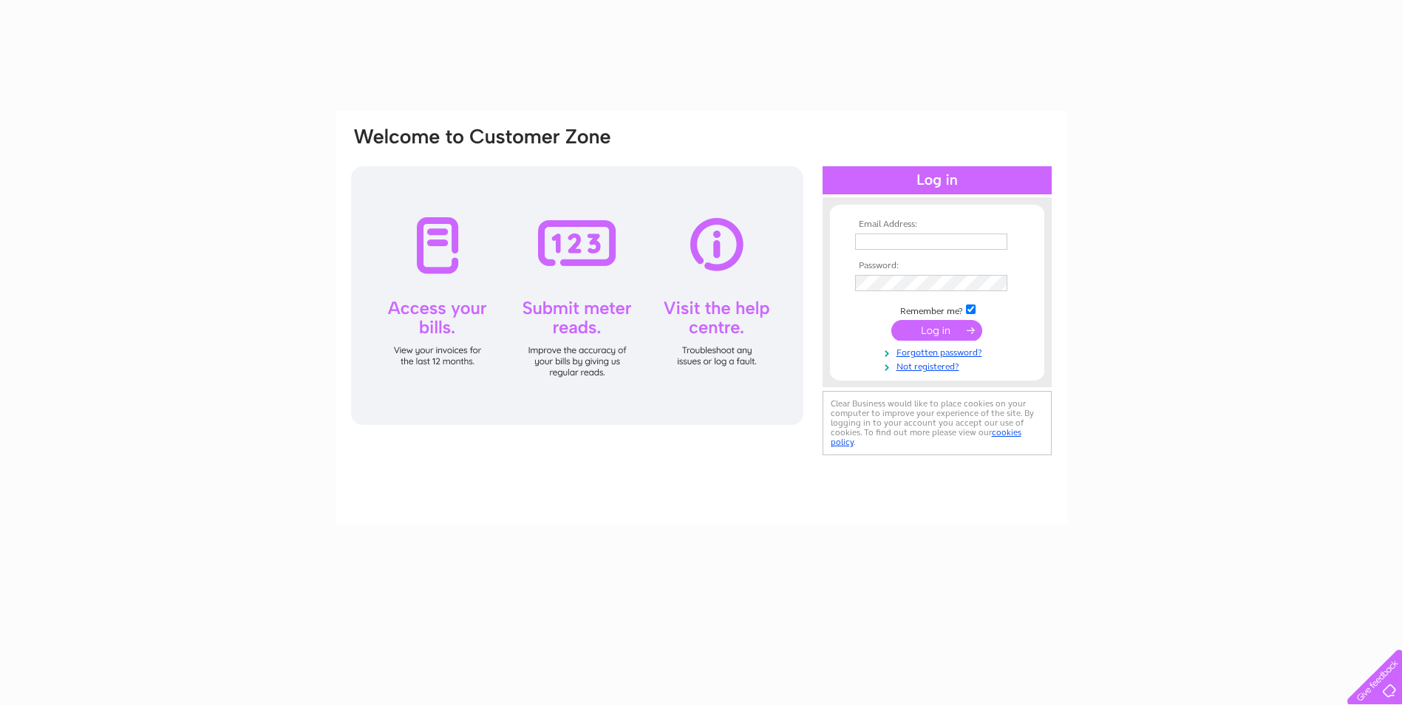 The width and height of the screenshot is (1402, 705). I want to click on th: Password:, so click(937, 266).